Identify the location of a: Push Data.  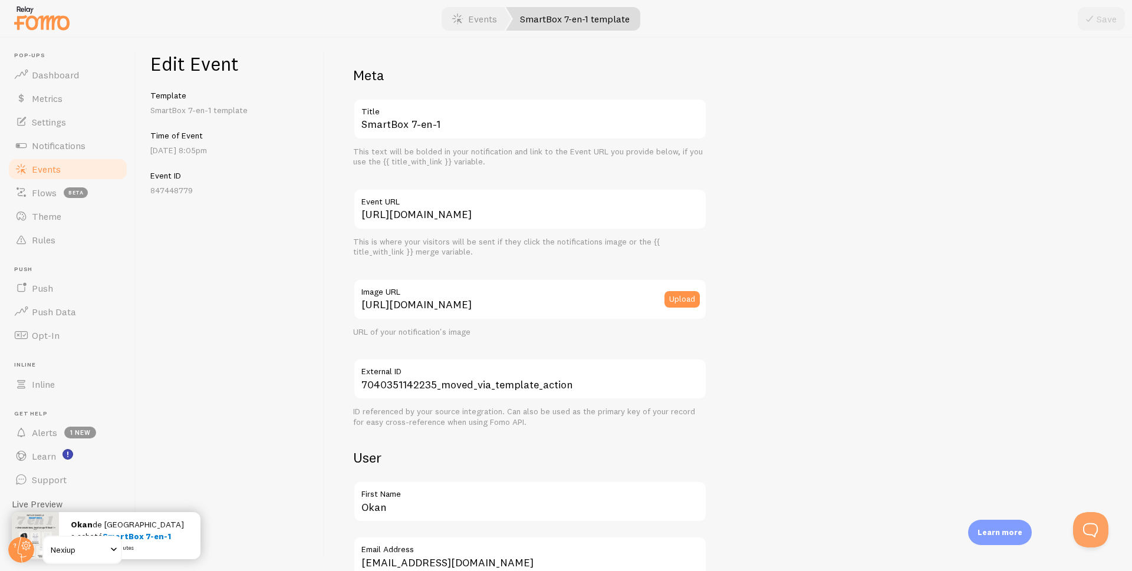
(68, 312).